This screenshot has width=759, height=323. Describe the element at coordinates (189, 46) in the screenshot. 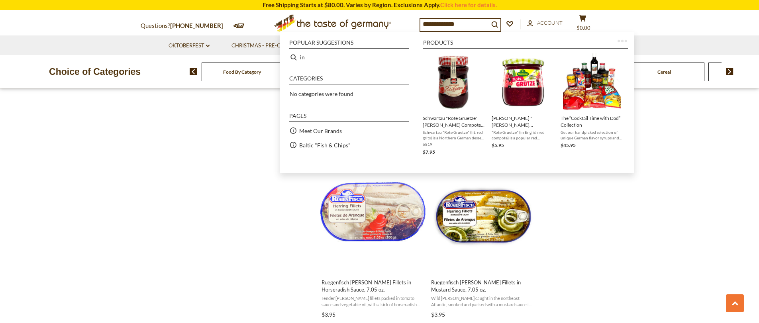

I see `a: Oktoberfest` at that location.